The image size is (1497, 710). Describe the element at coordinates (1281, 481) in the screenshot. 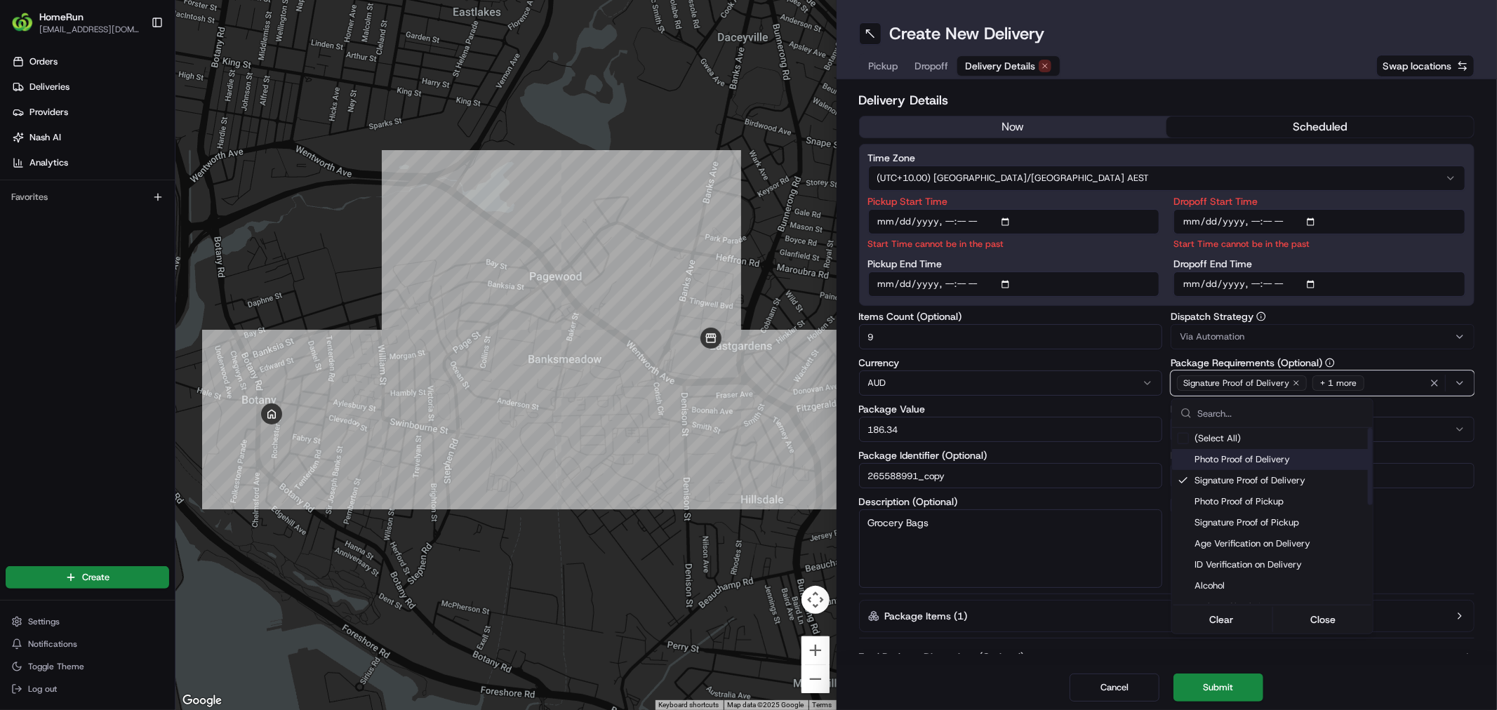

I see `span: Signature Proof of Delivery` at that location.